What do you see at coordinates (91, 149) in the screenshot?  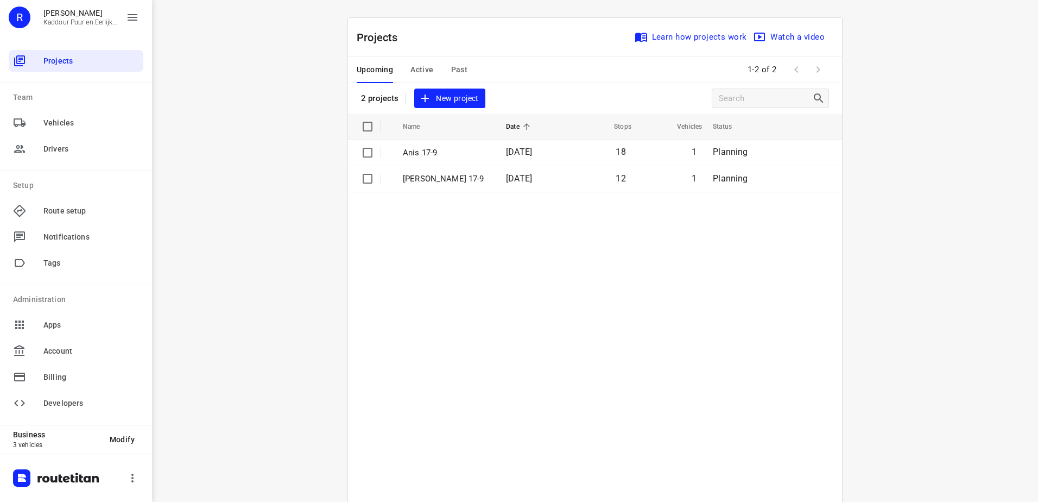 I see `span: Drivers` at bounding box center [91, 149].